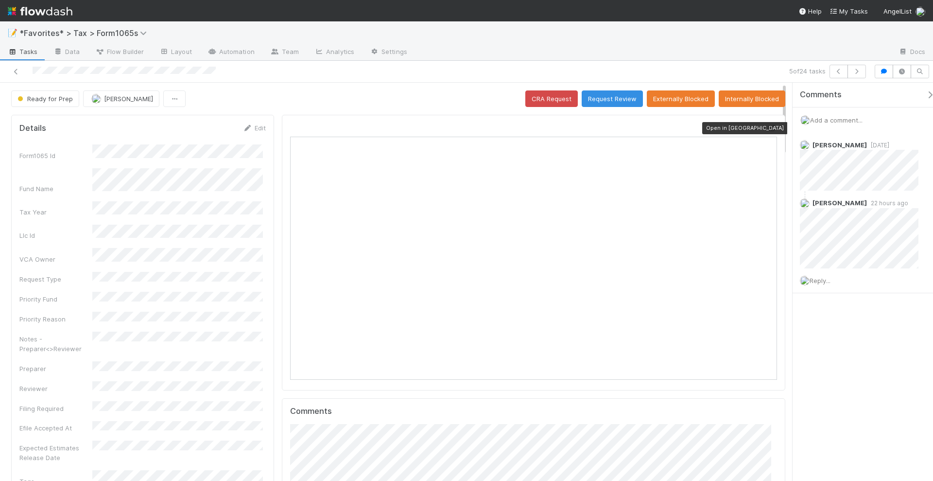 The height and width of the screenshot is (481, 933). What do you see at coordinates (388, 52) in the screenshot?
I see `a: Settings` at bounding box center [388, 52].